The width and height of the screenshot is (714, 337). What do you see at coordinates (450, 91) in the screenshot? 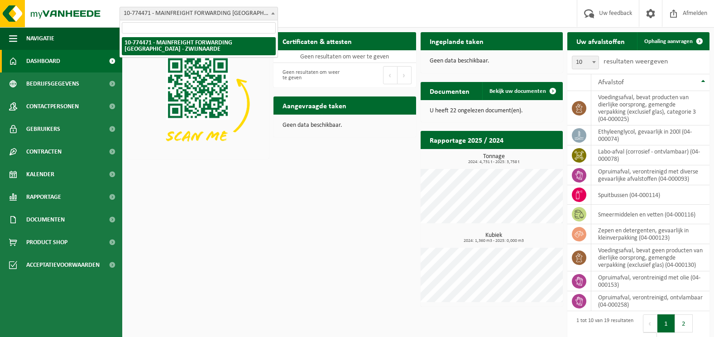
I see `h2: Documenten` at bounding box center [450, 91].